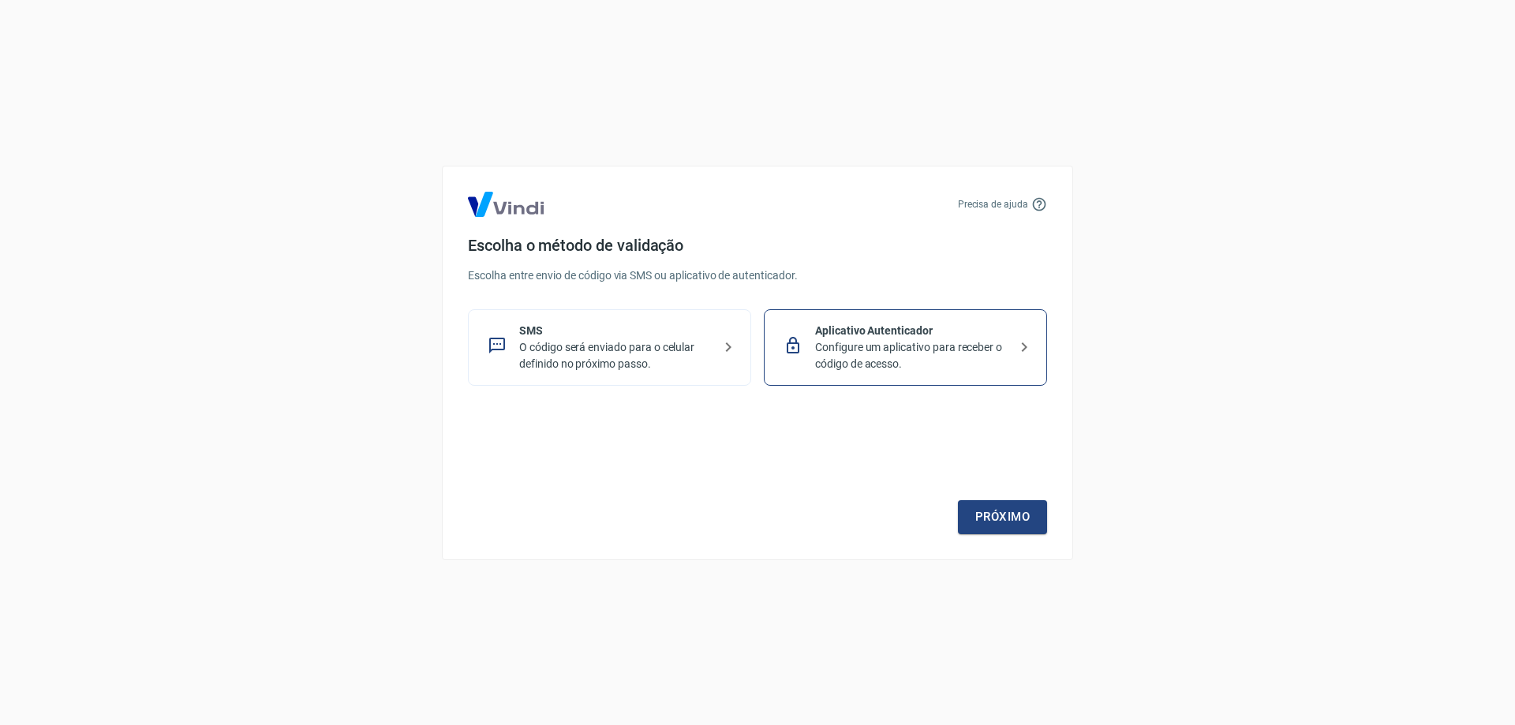 The image size is (1515, 725). What do you see at coordinates (757, 245) in the screenshot?
I see `h4: Escolha o método de validação` at bounding box center [757, 245].